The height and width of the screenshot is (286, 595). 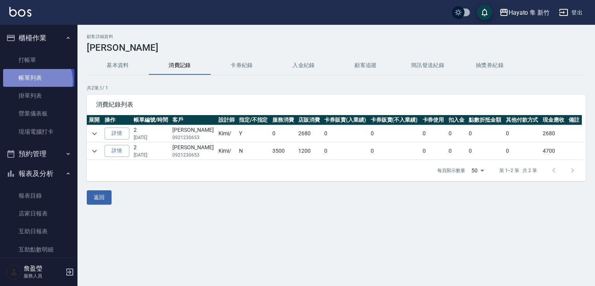 I want to click on button: save, so click(x=484, y=12).